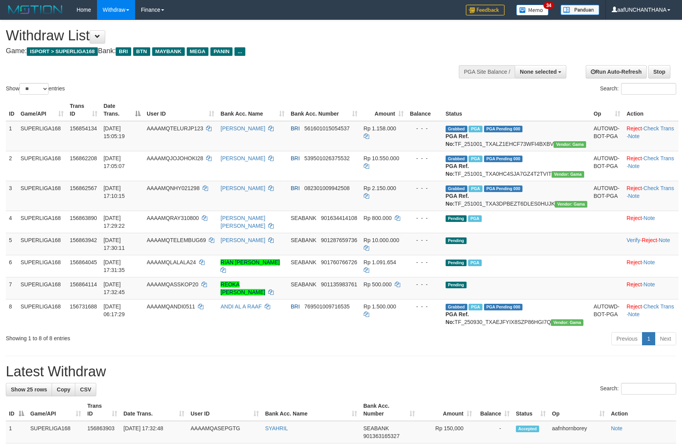  I want to click on a: Stop, so click(659, 72).